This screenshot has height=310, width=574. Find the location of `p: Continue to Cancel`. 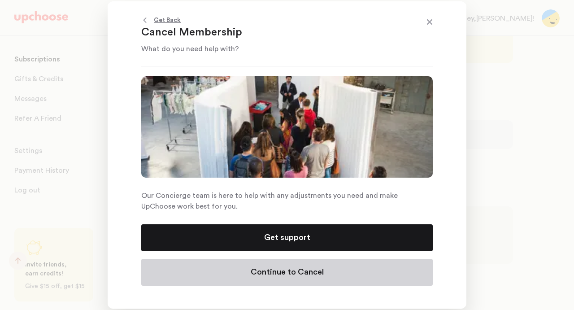

p: Continue to Cancel is located at coordinates (287, 272).